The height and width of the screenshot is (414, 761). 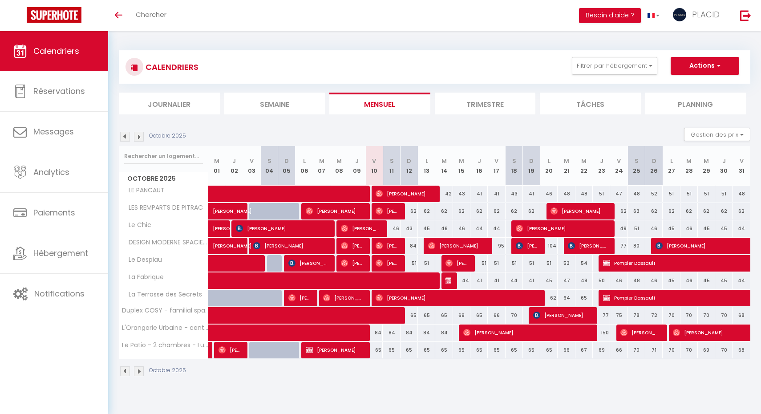 I want to click on div: 75, so click(x=619, y=315).